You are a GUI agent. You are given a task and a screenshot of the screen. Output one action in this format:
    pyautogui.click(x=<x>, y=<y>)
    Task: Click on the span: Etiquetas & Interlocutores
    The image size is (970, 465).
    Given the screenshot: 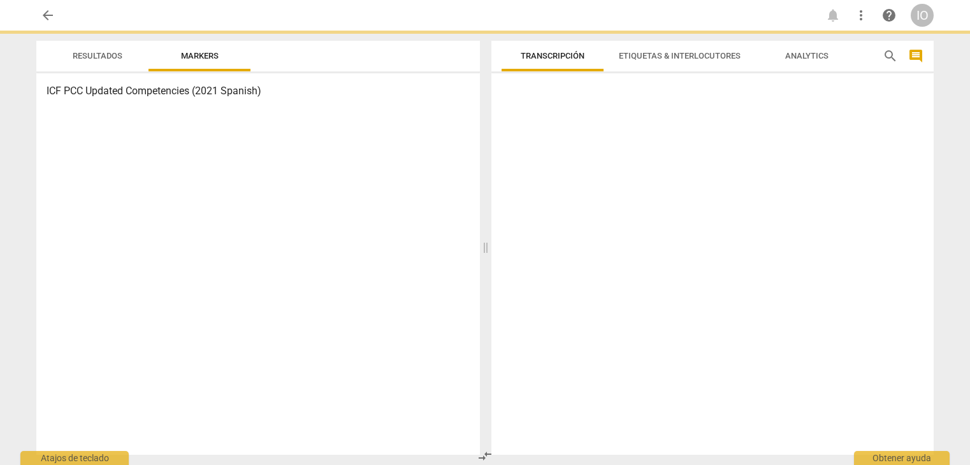 What is the action you would take?
    pyautogui.click(x=680, y=55)
    